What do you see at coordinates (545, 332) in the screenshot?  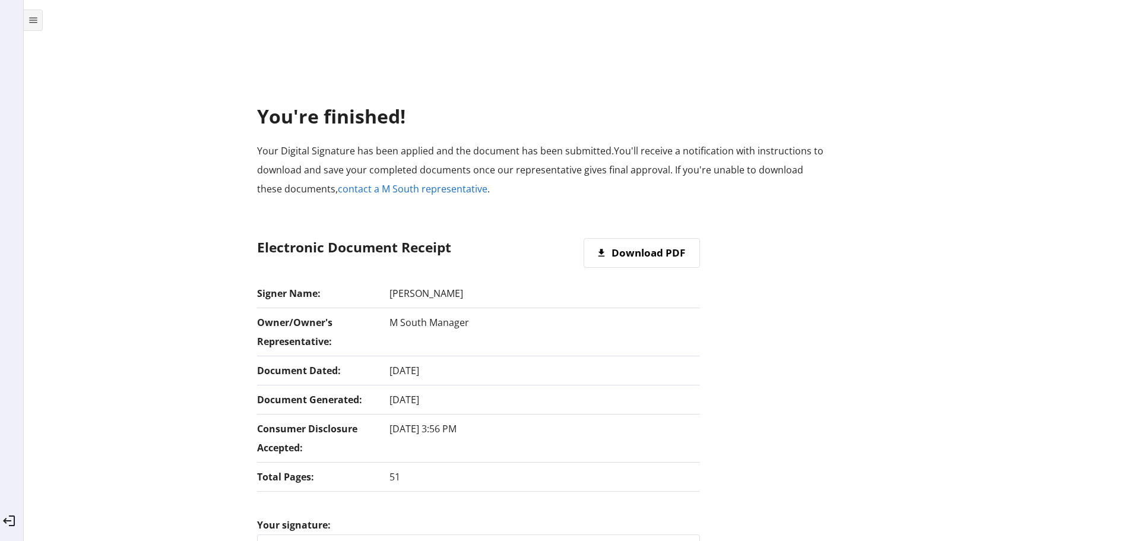 I see `dd: M South Manager` at bounding box center [545, 332].